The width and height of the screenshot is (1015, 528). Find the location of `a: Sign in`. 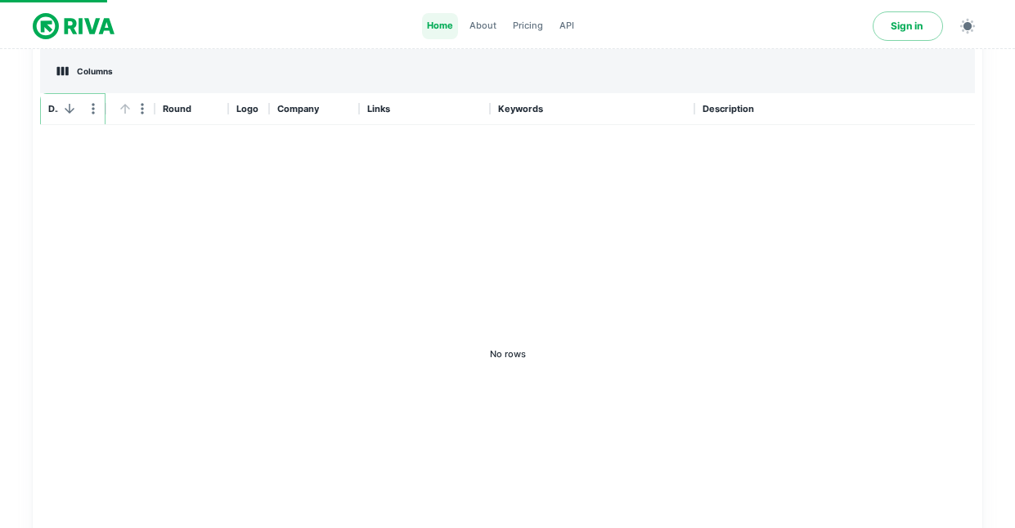

a: Sign in is located at coordinates (908, 26).